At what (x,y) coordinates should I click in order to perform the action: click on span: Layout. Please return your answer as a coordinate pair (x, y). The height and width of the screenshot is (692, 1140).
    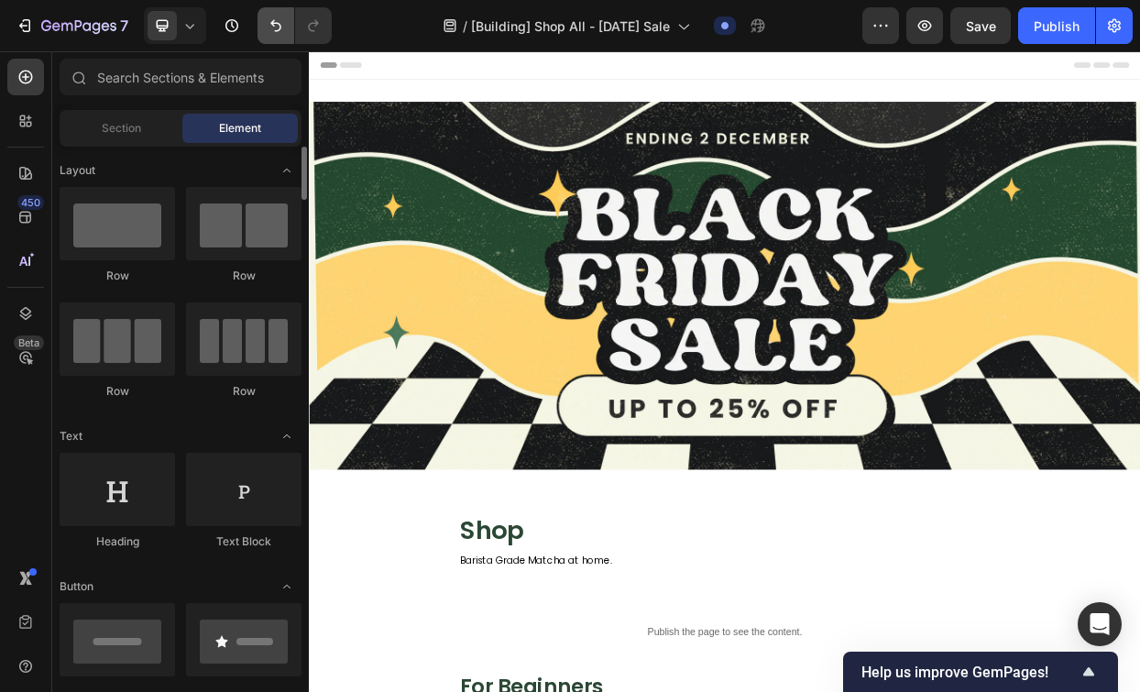
    Looking at the image, I should click on (77, 170).